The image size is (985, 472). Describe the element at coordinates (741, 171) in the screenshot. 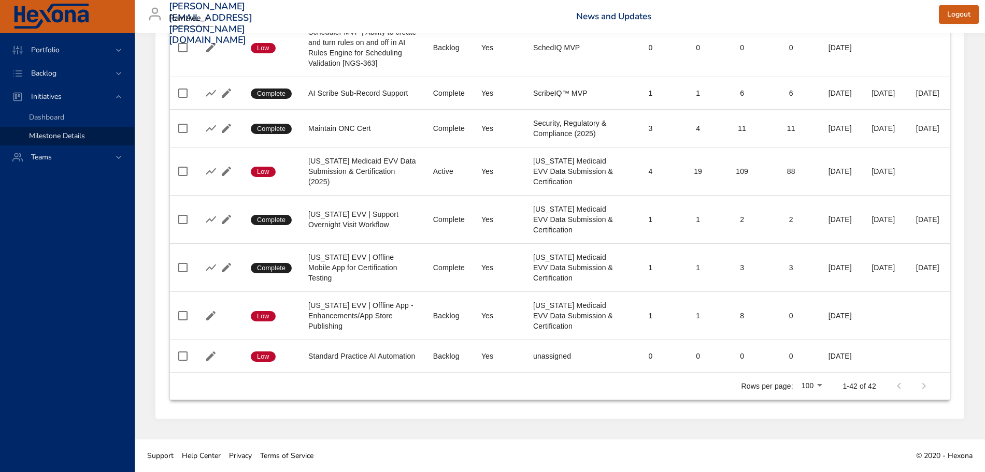

I see `div: 109` at that location.